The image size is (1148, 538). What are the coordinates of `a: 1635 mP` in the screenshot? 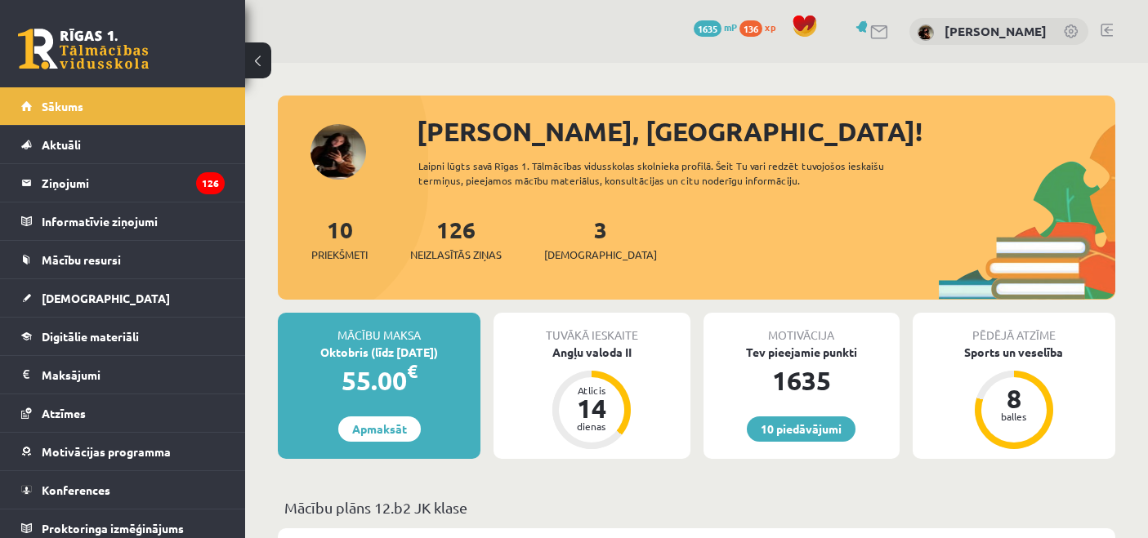 It's located at (715, 27).